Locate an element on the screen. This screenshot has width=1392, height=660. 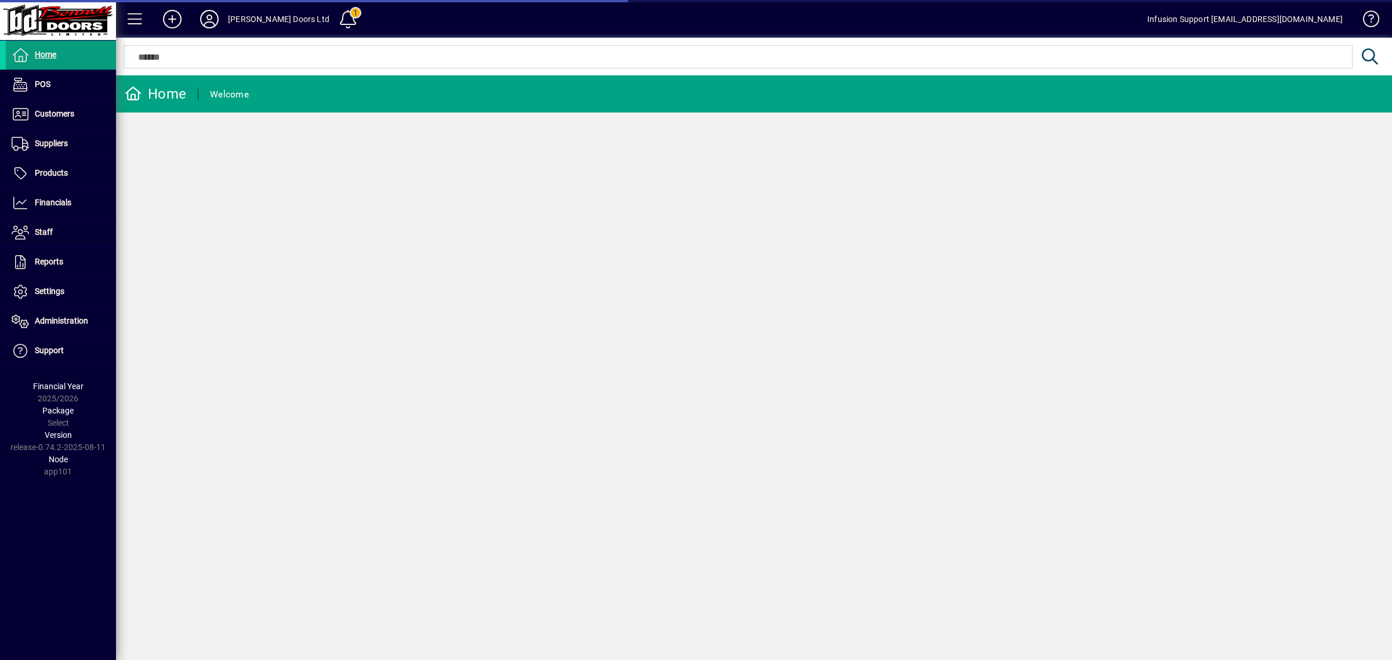
span: Products is located at coordinates (51, 173).